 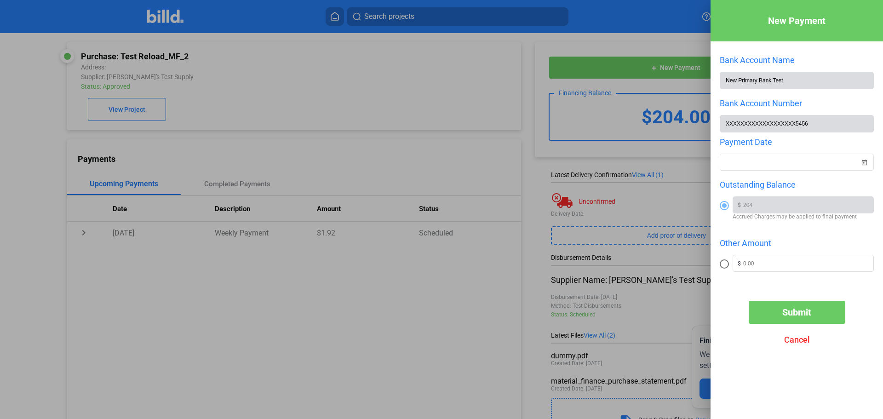 I want to click on div: Bank Account Name, so click(x=797, y=60).